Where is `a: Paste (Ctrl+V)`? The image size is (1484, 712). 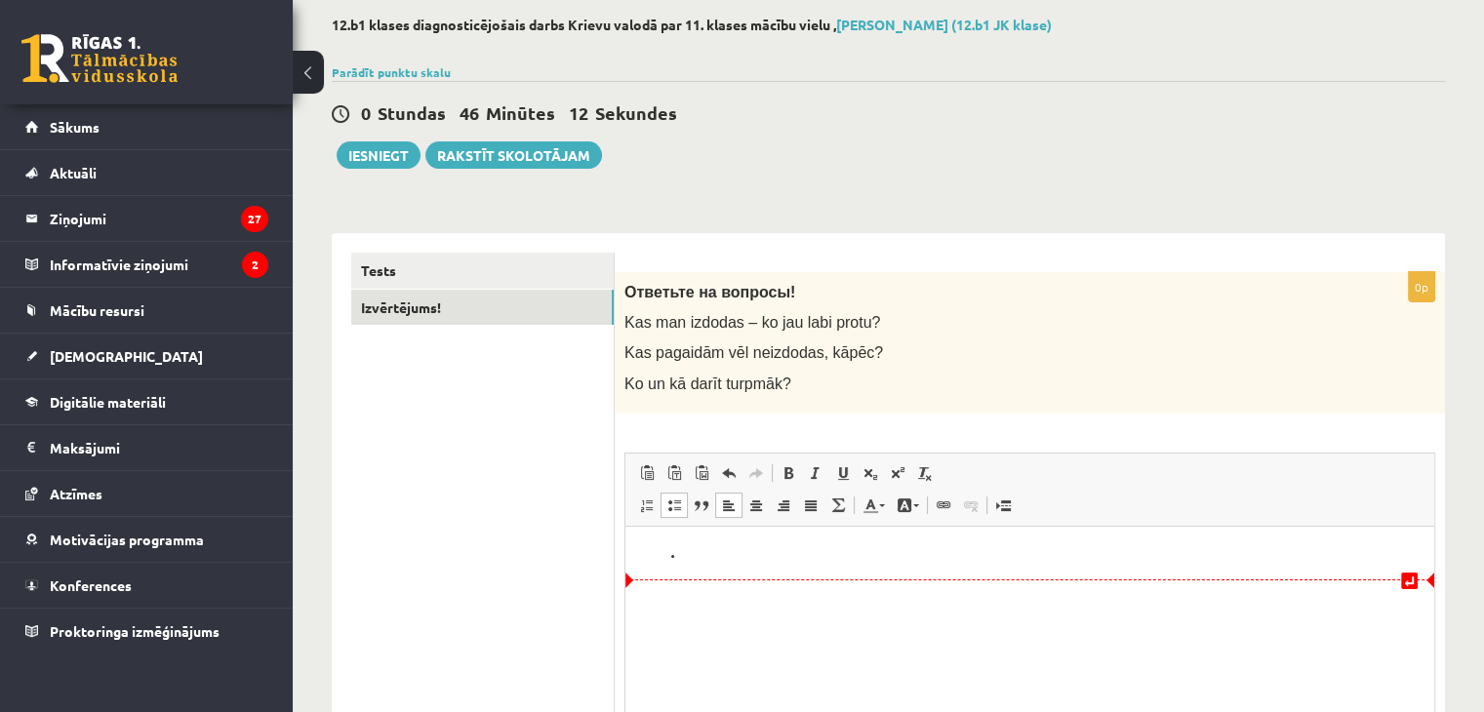 a: Paste (Ctrl+V) is located at coordinates (647, 473).